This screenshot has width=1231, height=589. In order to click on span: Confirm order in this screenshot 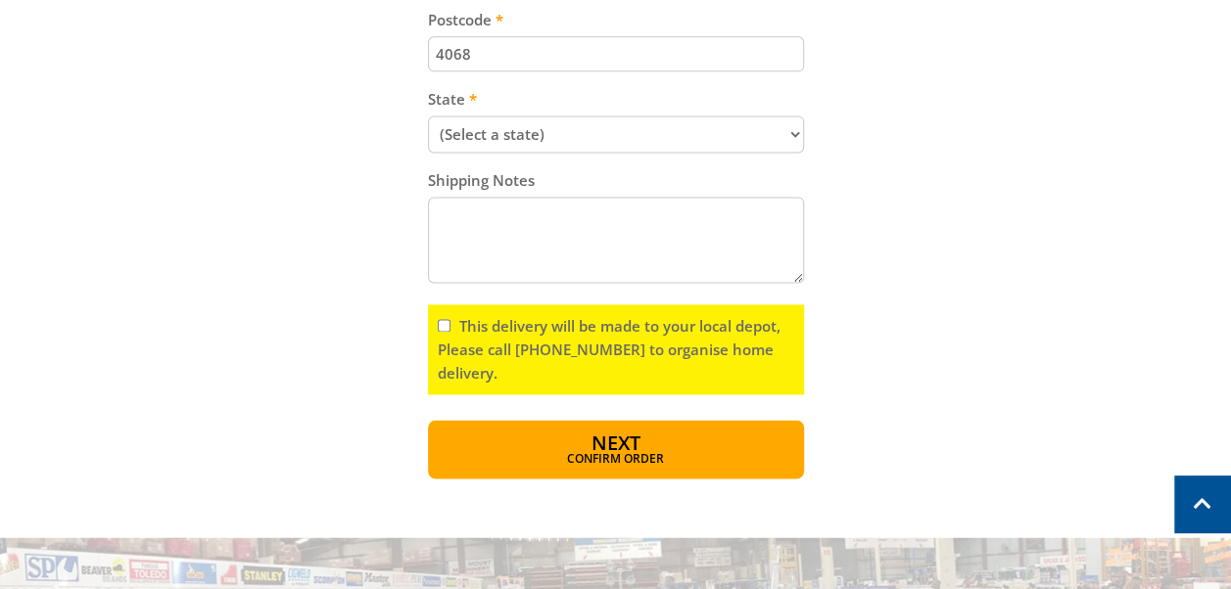, I will do `click(616, 459)`.